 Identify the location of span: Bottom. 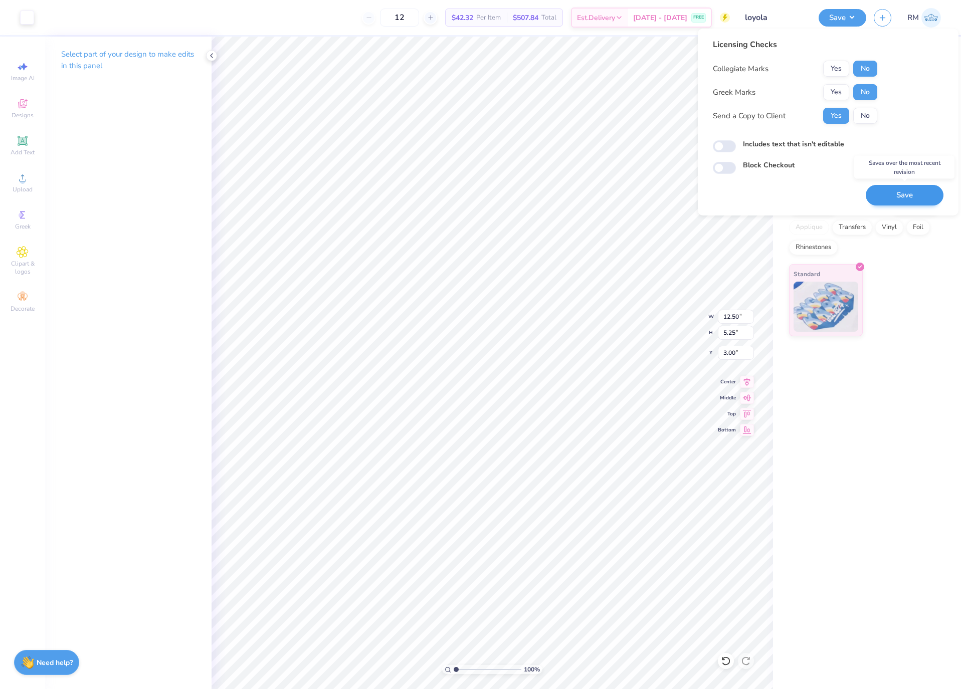
(727, 430).